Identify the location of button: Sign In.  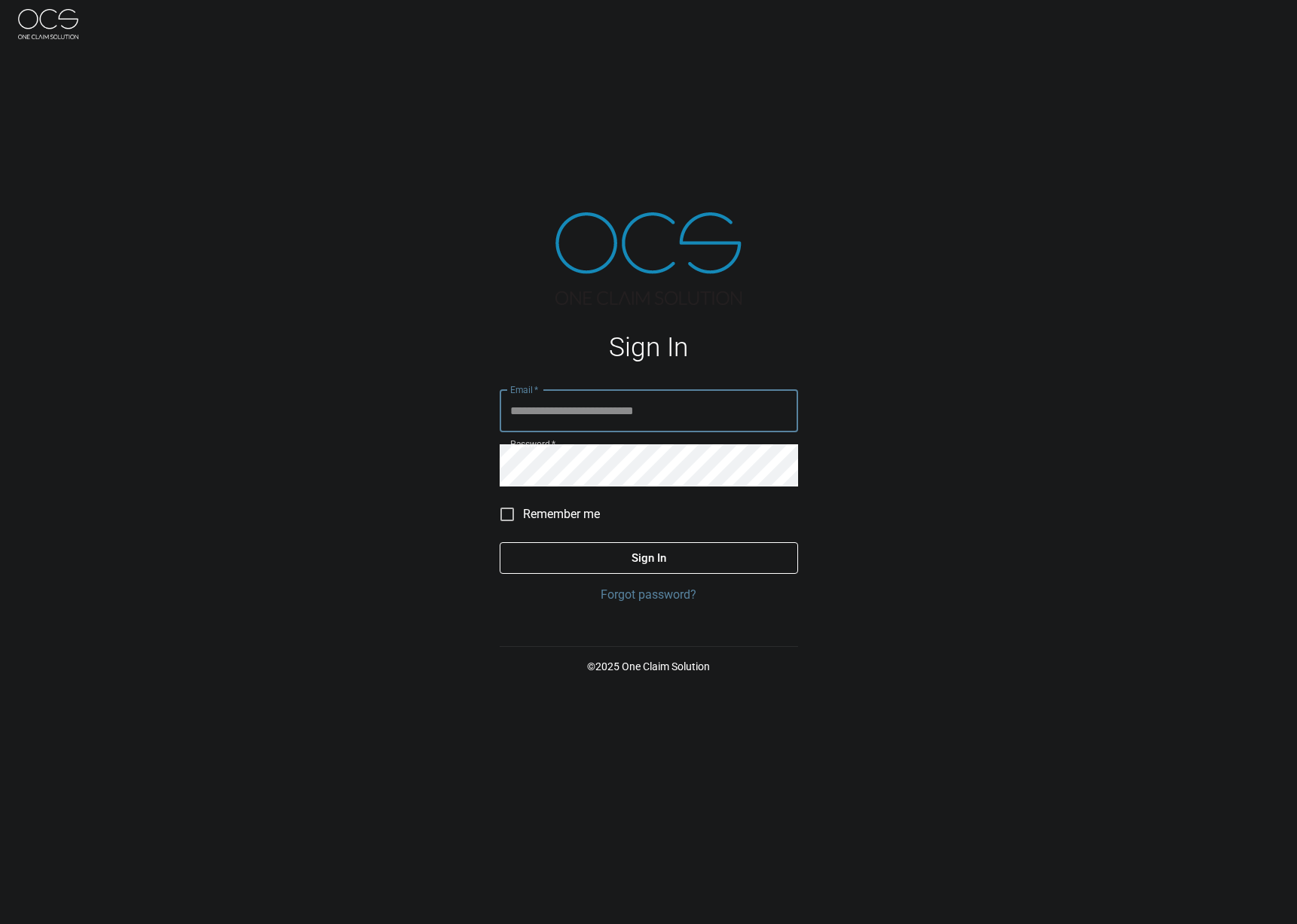
(648, 558).